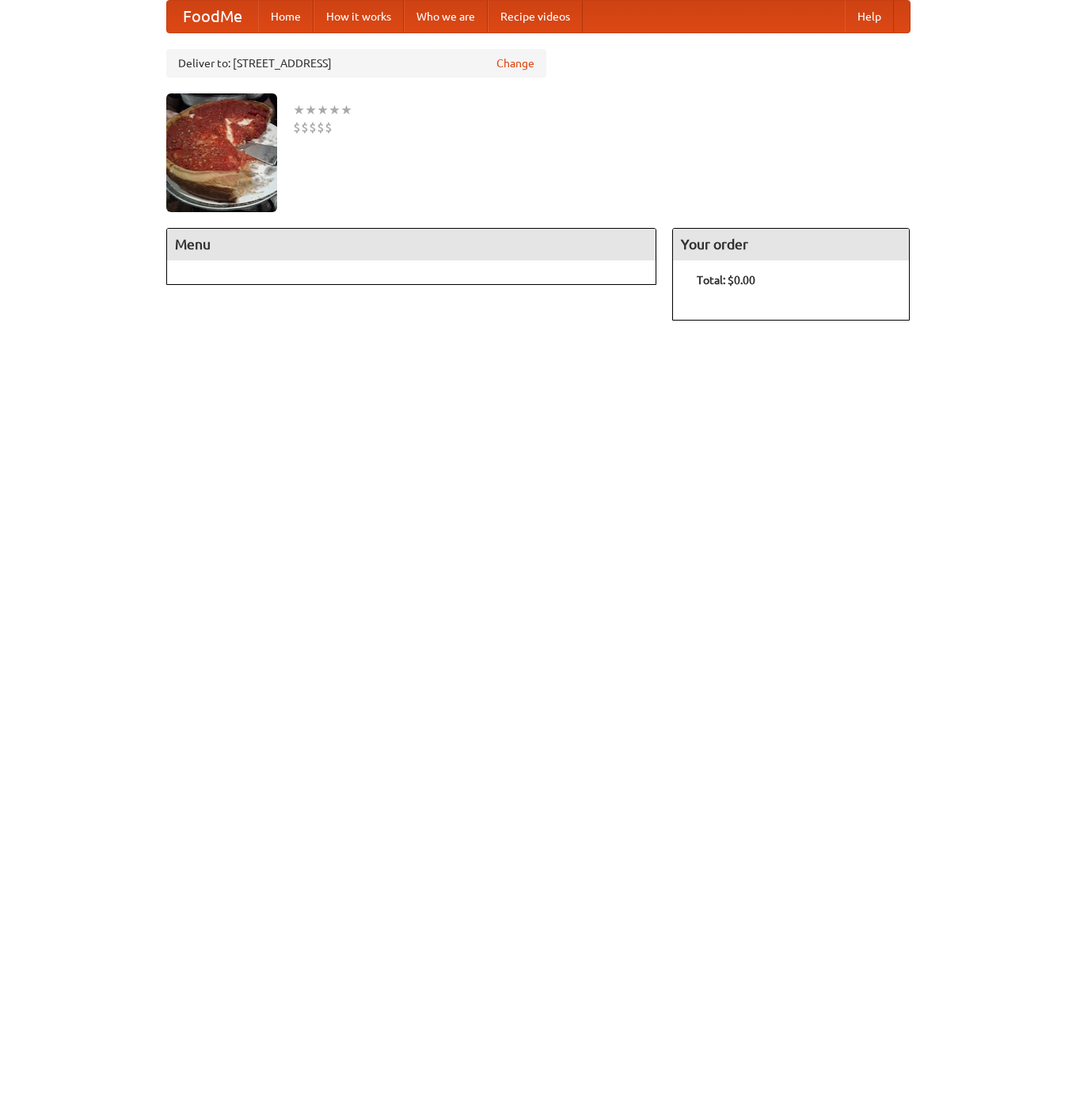 The image size is (1076, 1120). Describe the element at coordinates (445, 17) in the screenshot. I see `a: Who we are` at that location.